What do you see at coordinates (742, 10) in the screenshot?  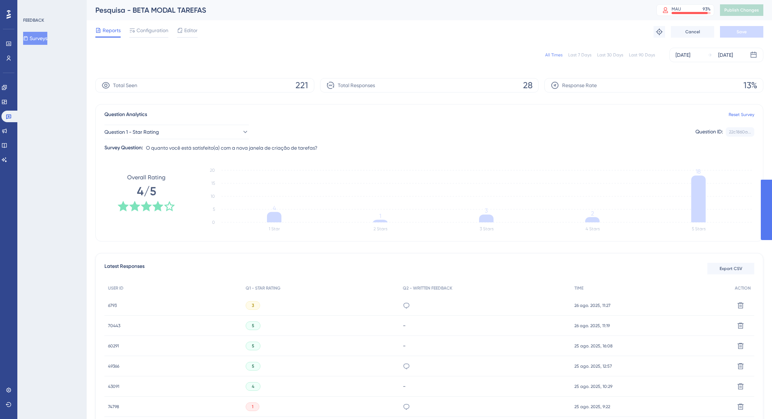 I see `button: Publish Changes` at bounding box center [742, 10].